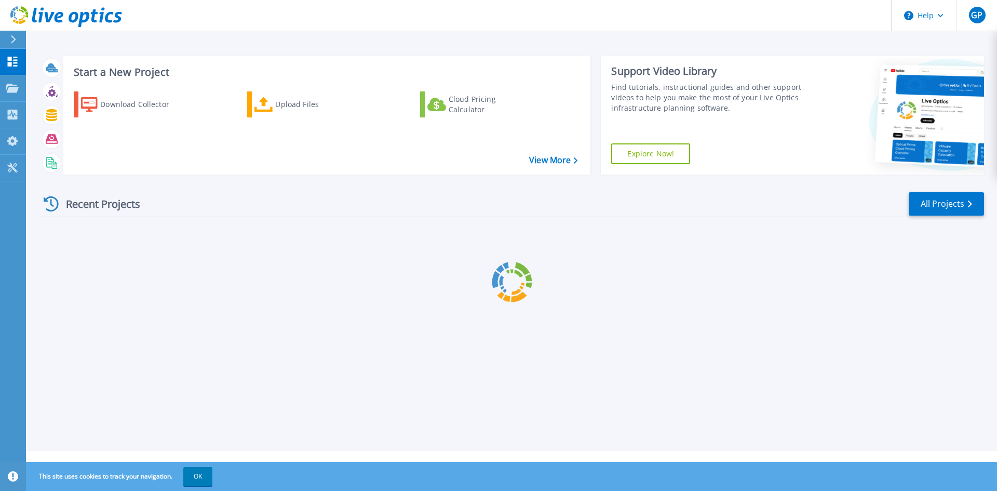 The width and height of the screenshot is (997, 491). What do you see at coordinates (946, 204) in the screenshot?
I see `a: All Projects` at bounding box center [946, 204].